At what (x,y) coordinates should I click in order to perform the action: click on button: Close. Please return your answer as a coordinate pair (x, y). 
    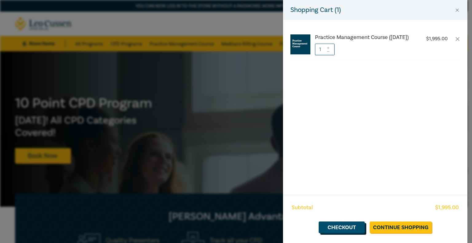
    Looking at the image, I should click on (457, 10).